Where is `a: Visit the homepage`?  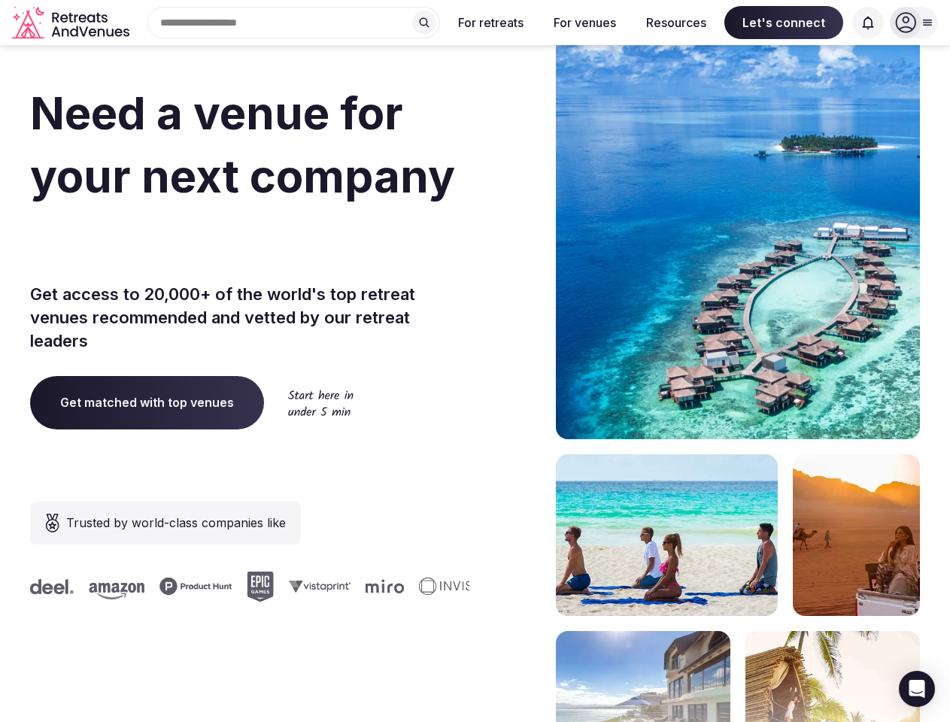 a: Visit the homepage is located at coordinates (72, 23).